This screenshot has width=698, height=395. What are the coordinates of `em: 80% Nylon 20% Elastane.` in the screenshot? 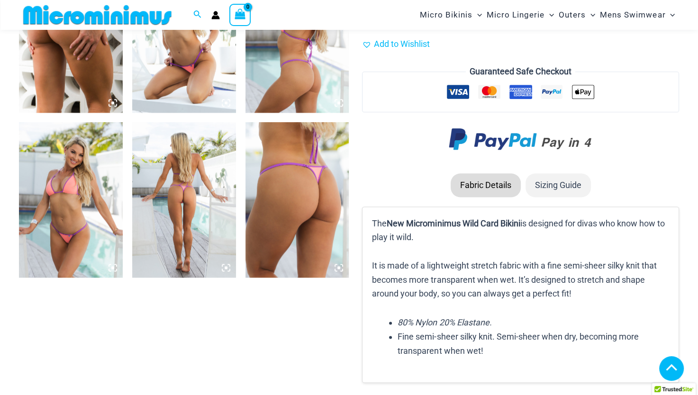 It's located at (444, 322).